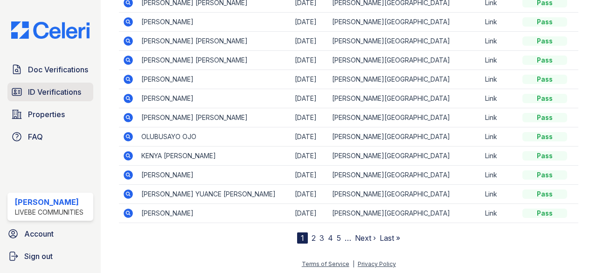 The image size is (597, 273). Describe the element at coordinates (50, 234) in the screenshot. I see `a: Account` at that location.